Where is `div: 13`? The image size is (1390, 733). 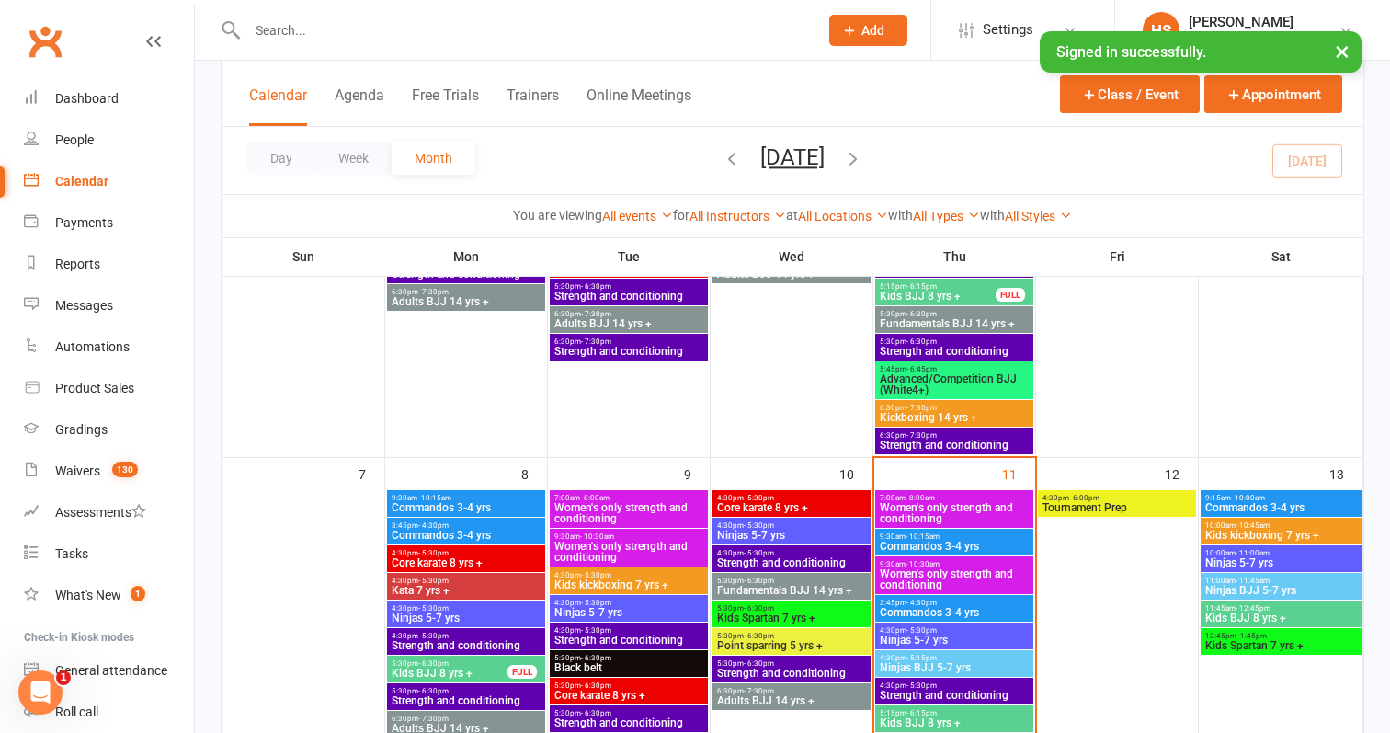 div: 13 is located at coordinates (1346, 472).